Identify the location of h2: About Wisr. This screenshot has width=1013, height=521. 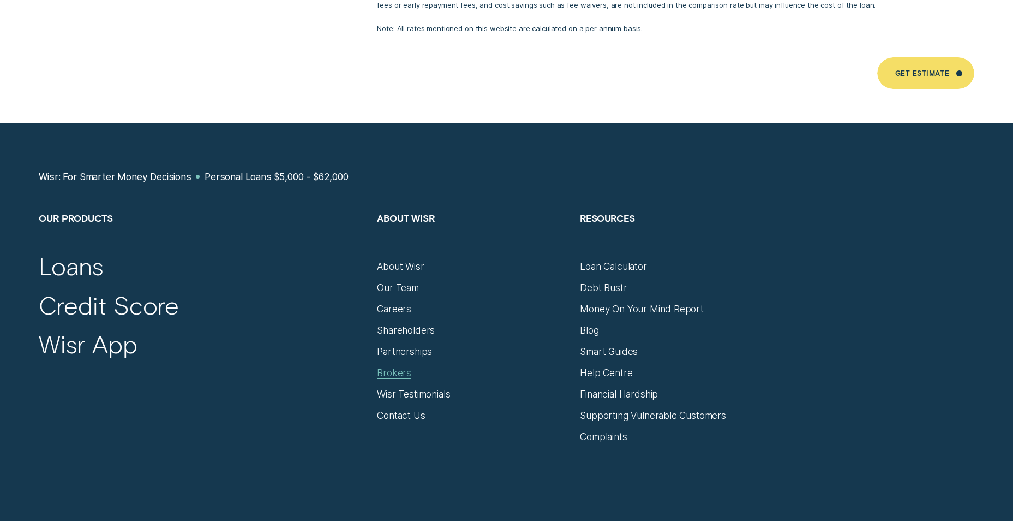
(472, 236).